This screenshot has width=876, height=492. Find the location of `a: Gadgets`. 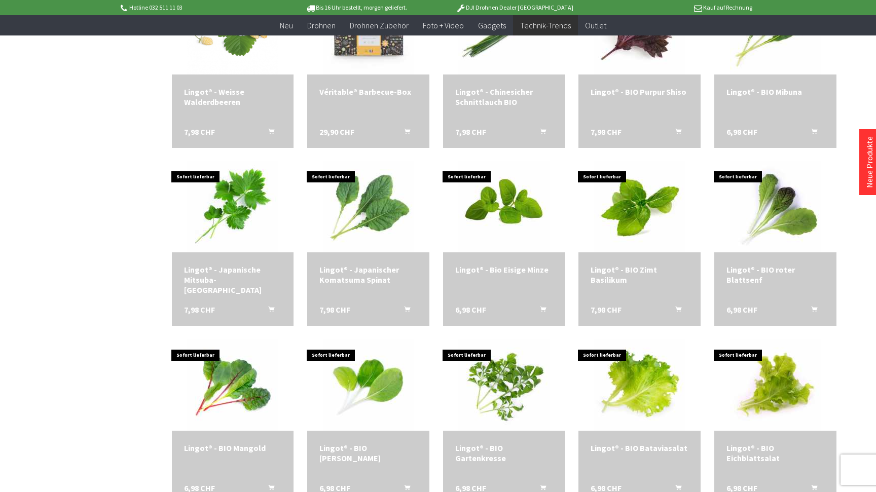

a: Gadgets is located at coordinates (492, 25).